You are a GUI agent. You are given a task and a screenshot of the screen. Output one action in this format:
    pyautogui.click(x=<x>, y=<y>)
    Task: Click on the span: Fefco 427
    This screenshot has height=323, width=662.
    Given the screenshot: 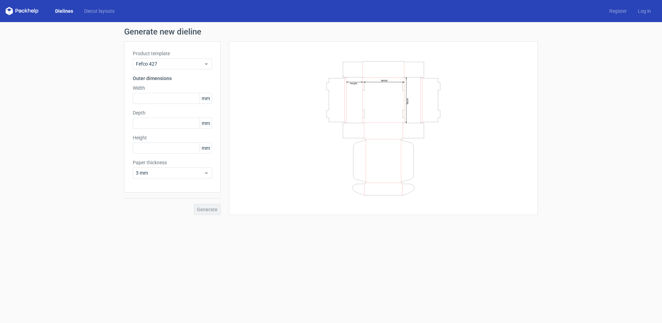 What is the action you would take?
    pyautogui.click(x=170, y=64)
    